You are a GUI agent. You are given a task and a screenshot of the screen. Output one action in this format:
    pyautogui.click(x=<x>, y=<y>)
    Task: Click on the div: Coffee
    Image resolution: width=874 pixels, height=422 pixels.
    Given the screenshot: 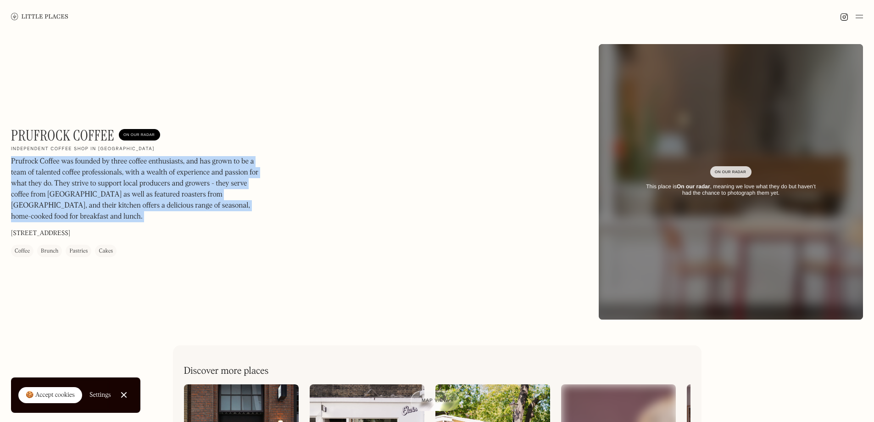 What is the action you would take?
    pyautogui.click(x=22, y=251)
    